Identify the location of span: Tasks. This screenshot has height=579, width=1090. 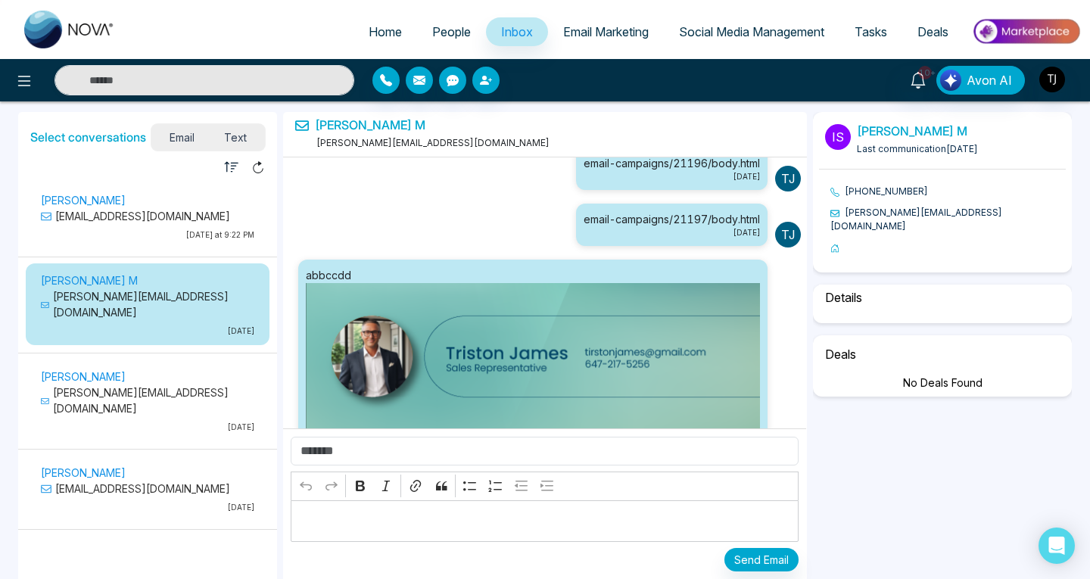
(870, 32).